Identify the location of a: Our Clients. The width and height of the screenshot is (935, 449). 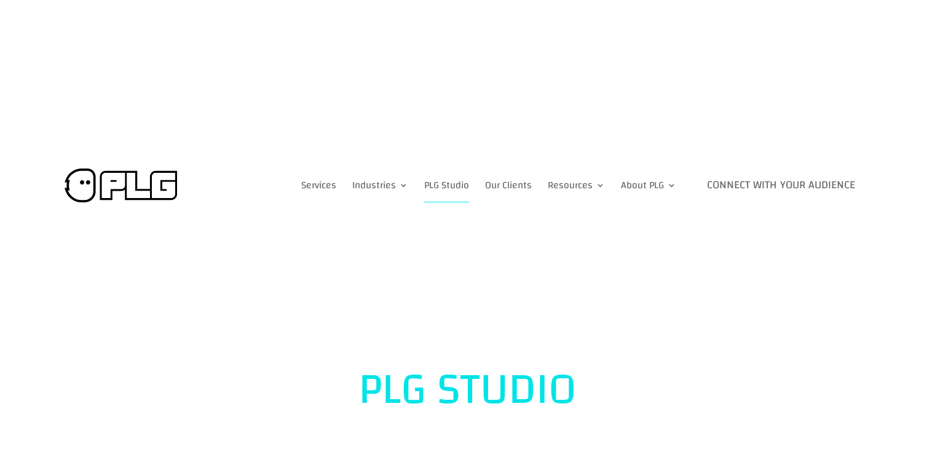
(508, 185).